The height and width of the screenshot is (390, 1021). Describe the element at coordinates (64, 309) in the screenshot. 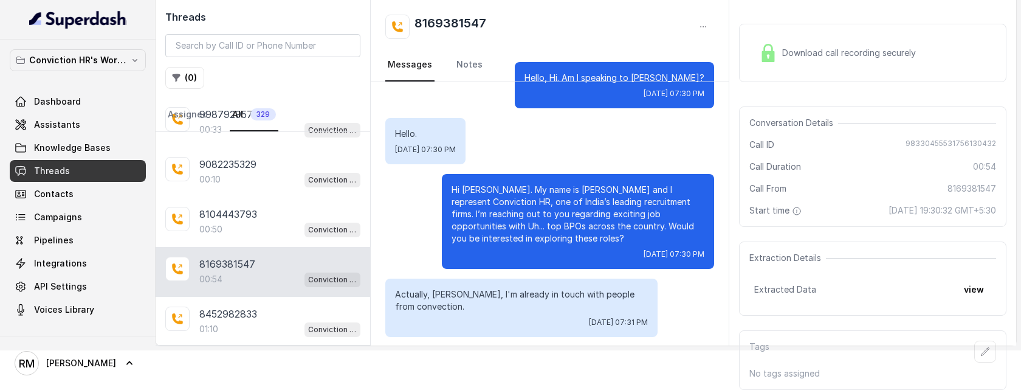

I see `span: Voices Library` at that location.